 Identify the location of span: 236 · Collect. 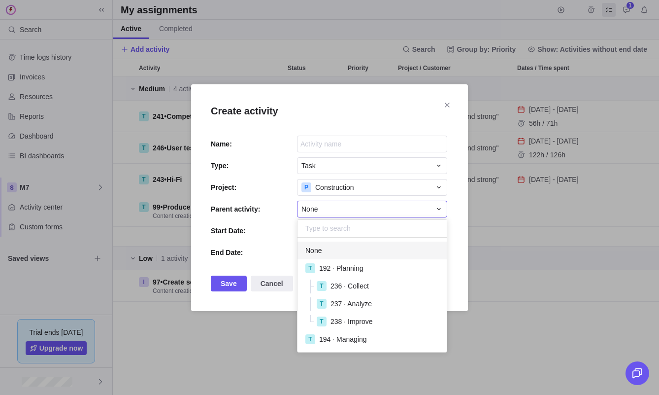
(350, 286).